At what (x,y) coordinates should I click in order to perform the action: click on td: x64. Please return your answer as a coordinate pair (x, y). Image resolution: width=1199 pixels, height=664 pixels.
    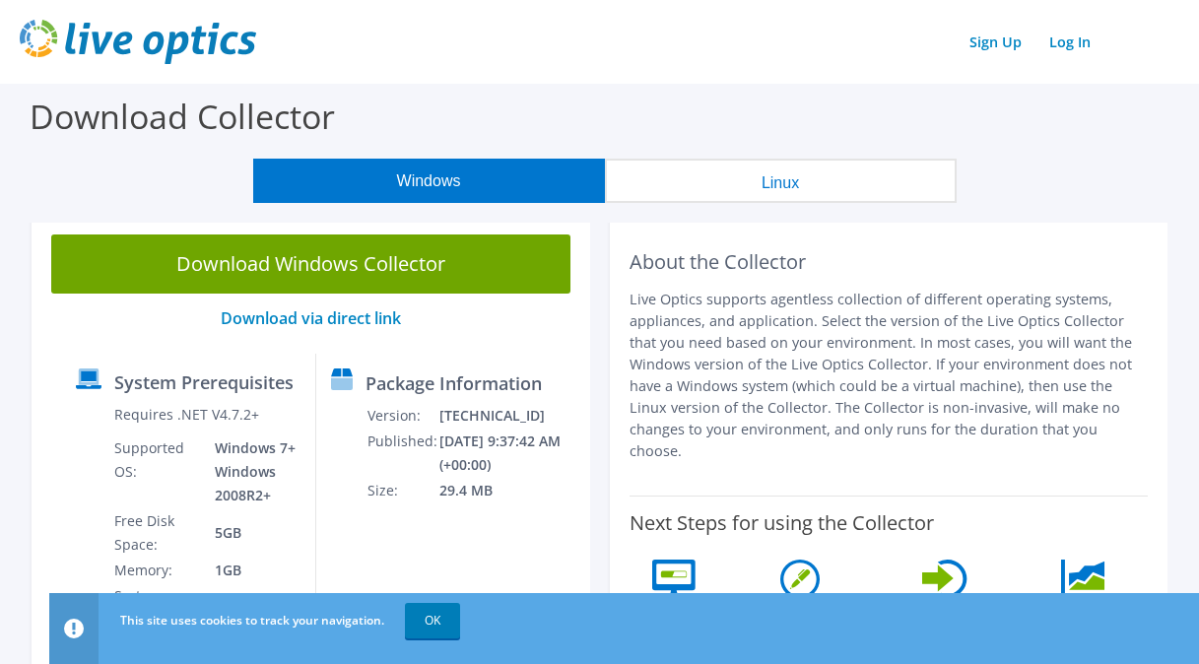
    Looking at the image, I should click on (250, 608).